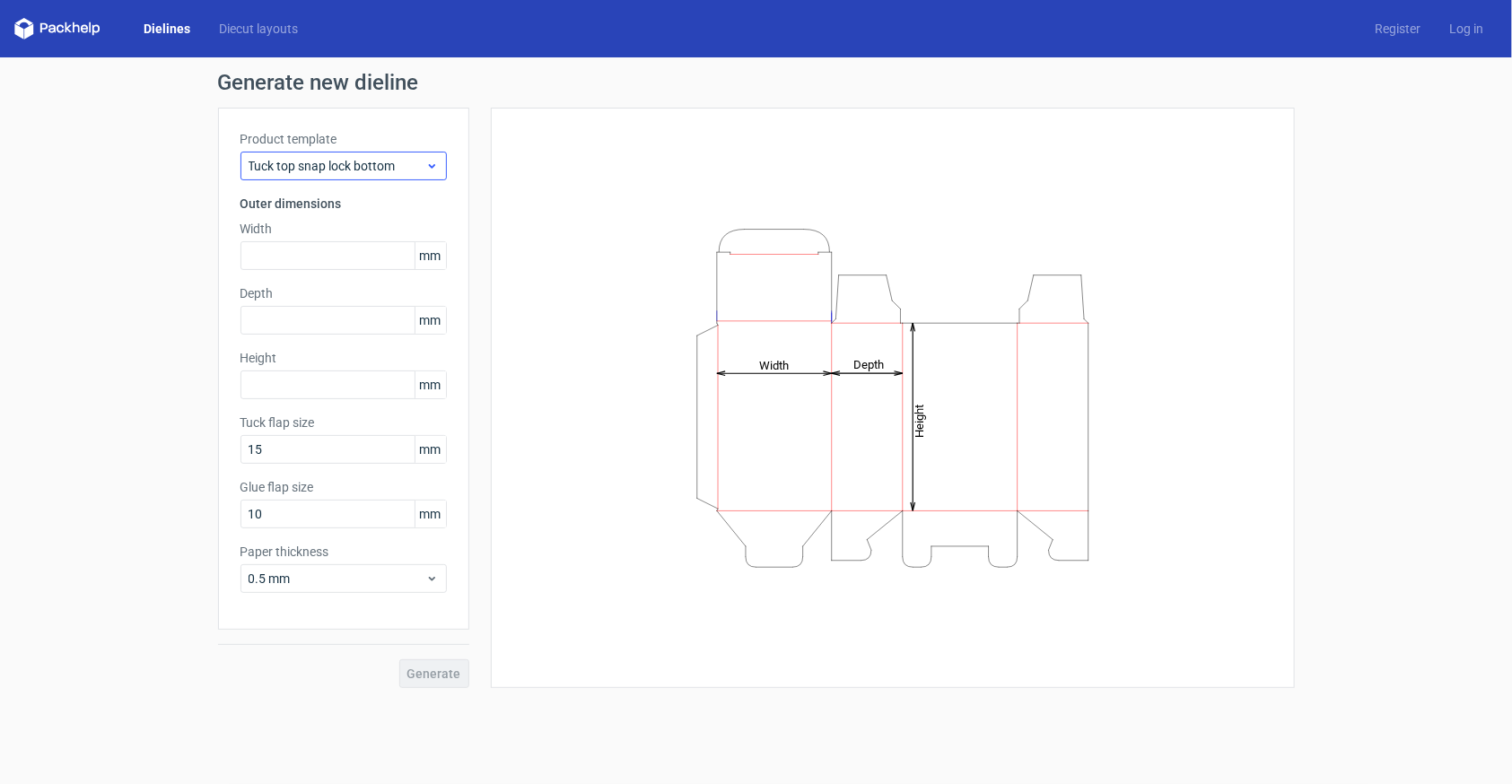  I want to click on a: Diecut layouts, so click(258, 29).